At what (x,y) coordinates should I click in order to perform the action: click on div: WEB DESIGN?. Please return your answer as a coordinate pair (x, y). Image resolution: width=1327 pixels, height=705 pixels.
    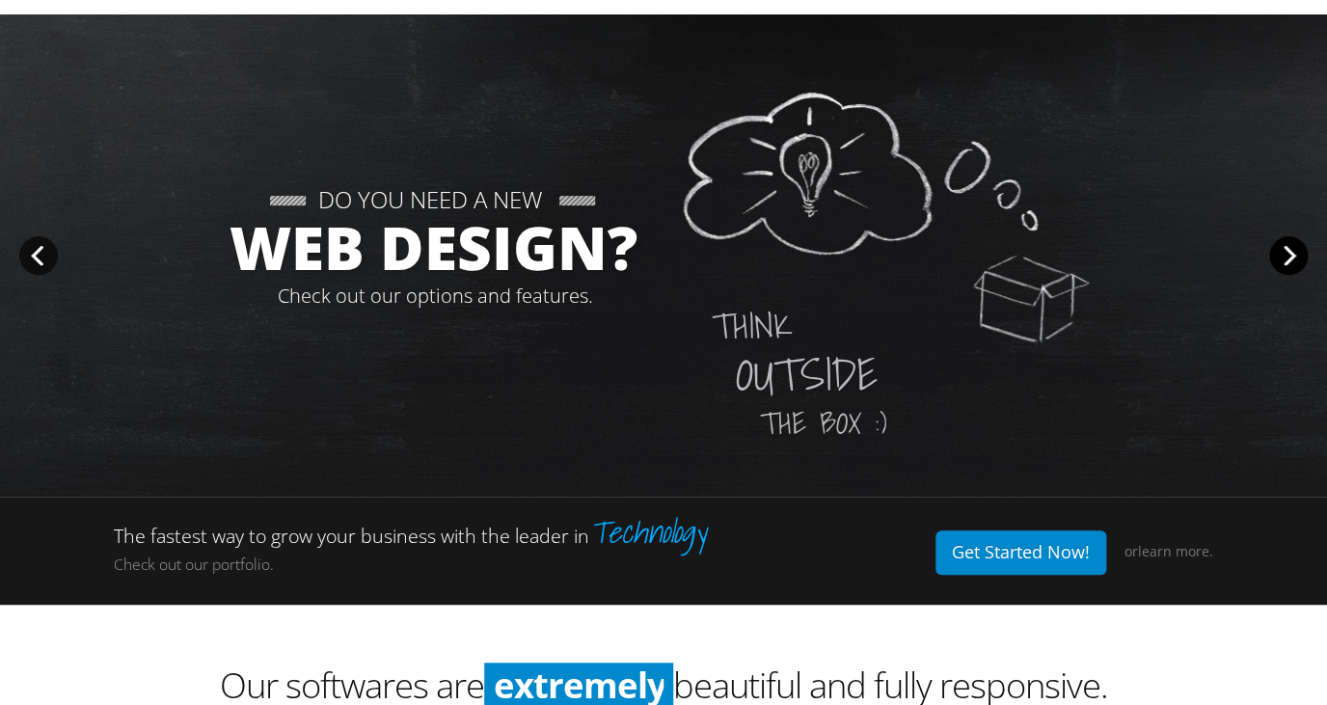
    Looking at the image, I should click on (433, 247).